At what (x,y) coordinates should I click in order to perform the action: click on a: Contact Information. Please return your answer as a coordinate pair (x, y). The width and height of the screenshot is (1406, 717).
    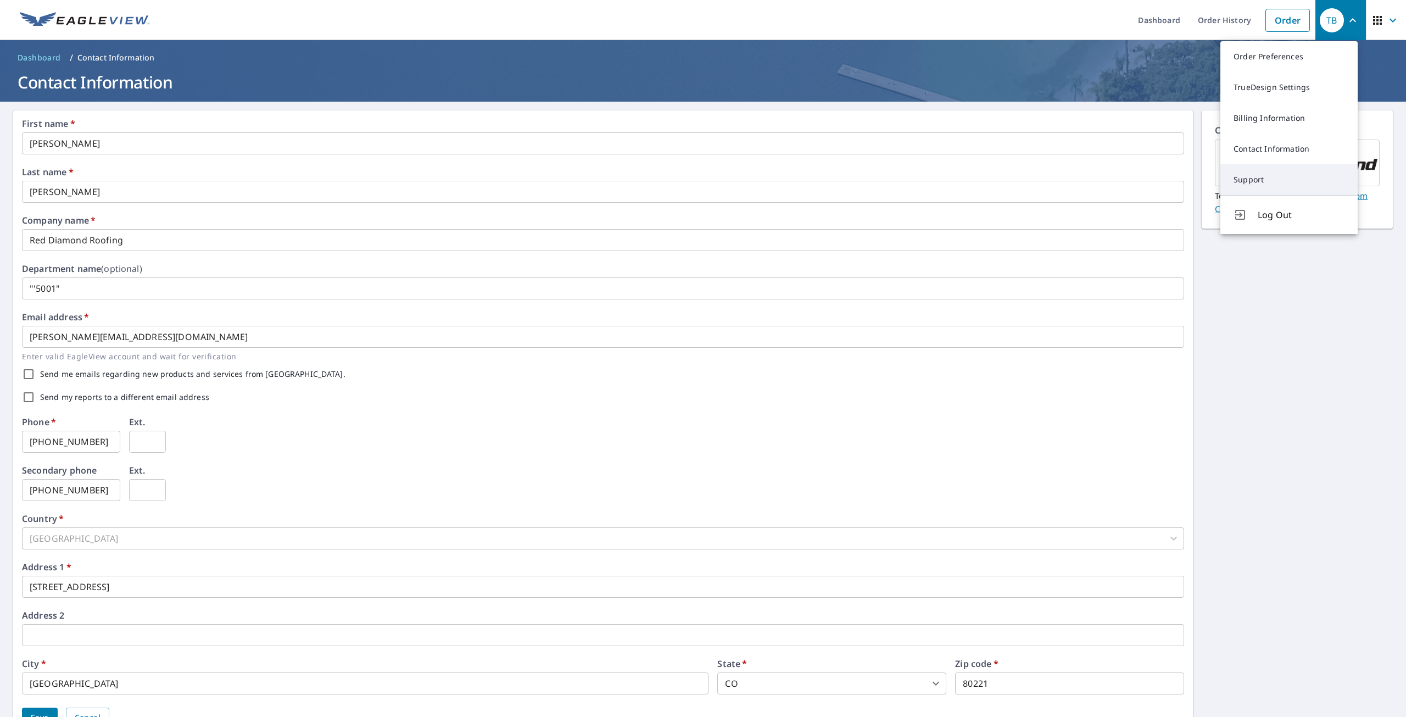
    Looking at the image, I should click on (1289, 149).